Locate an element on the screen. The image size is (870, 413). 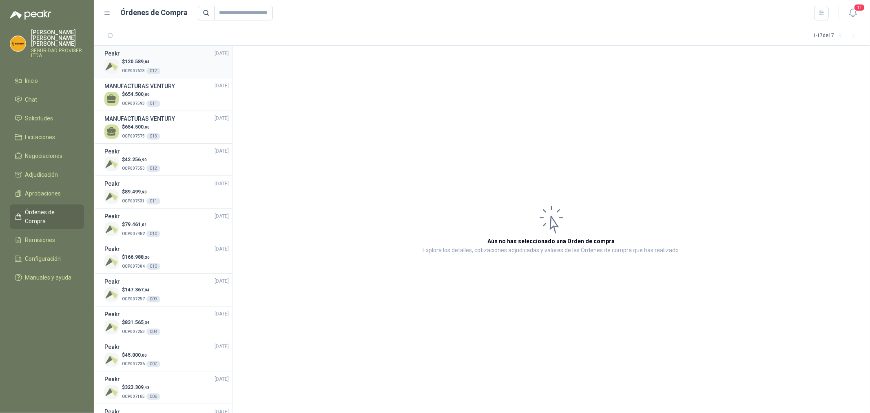
span: Remisiones is located at coordinates (40, 240).